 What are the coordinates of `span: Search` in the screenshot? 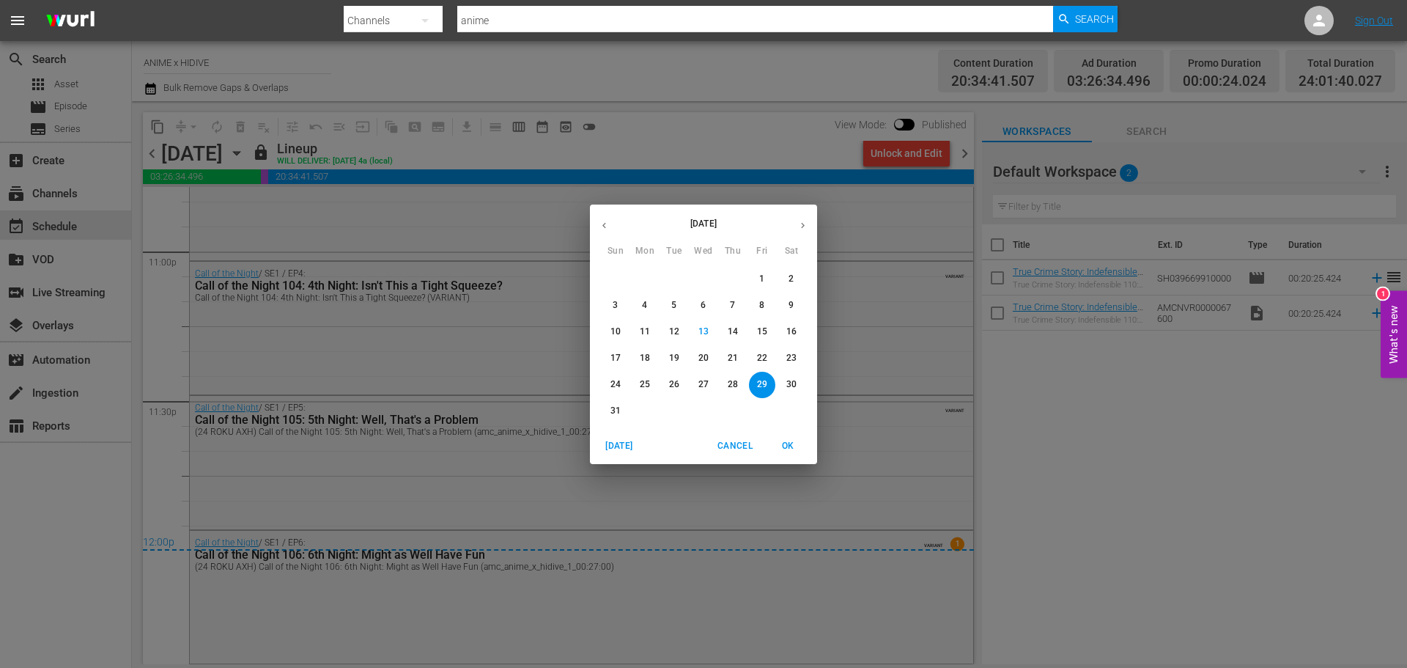 It's located at (1094, 19).